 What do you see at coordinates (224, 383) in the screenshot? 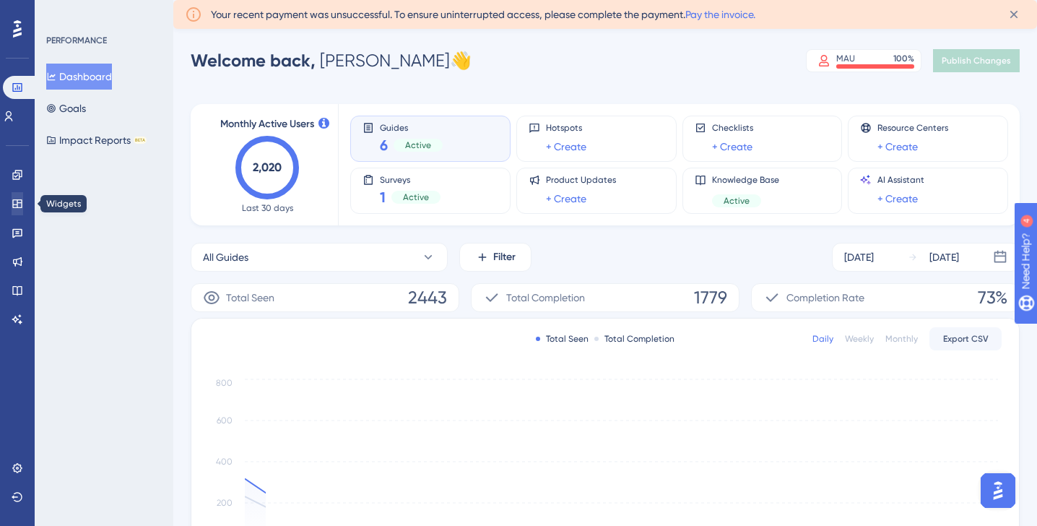
I see `tspan: 800` at bounding box center [224, 383].